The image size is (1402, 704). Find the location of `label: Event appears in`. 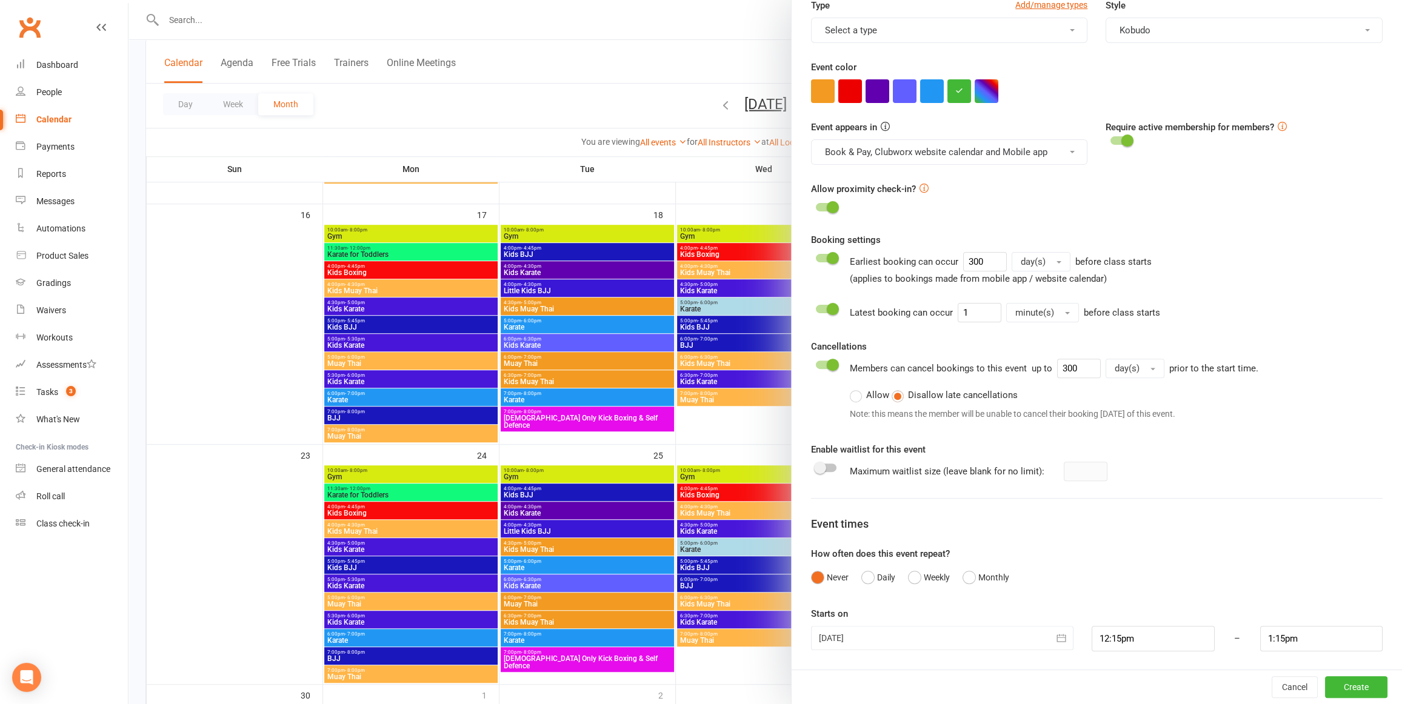

label: Event appears in is located at coordinates (844, 127).